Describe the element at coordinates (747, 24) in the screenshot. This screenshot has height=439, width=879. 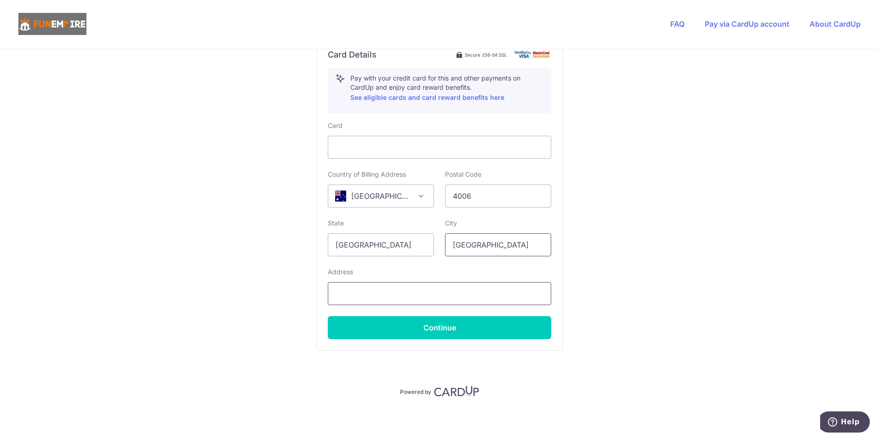
I see `a: Pay via CardUp account` at that location.